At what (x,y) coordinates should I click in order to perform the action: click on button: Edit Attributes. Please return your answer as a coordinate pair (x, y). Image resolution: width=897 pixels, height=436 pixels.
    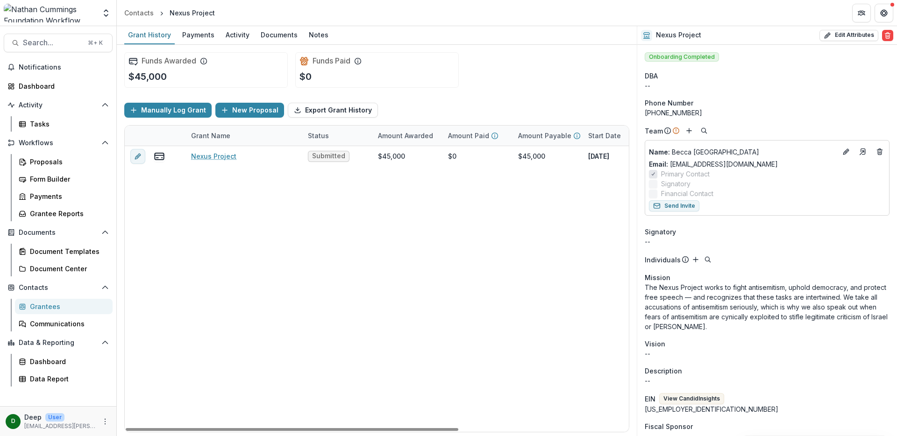
    Looking at the image, I should click on (849, 36).